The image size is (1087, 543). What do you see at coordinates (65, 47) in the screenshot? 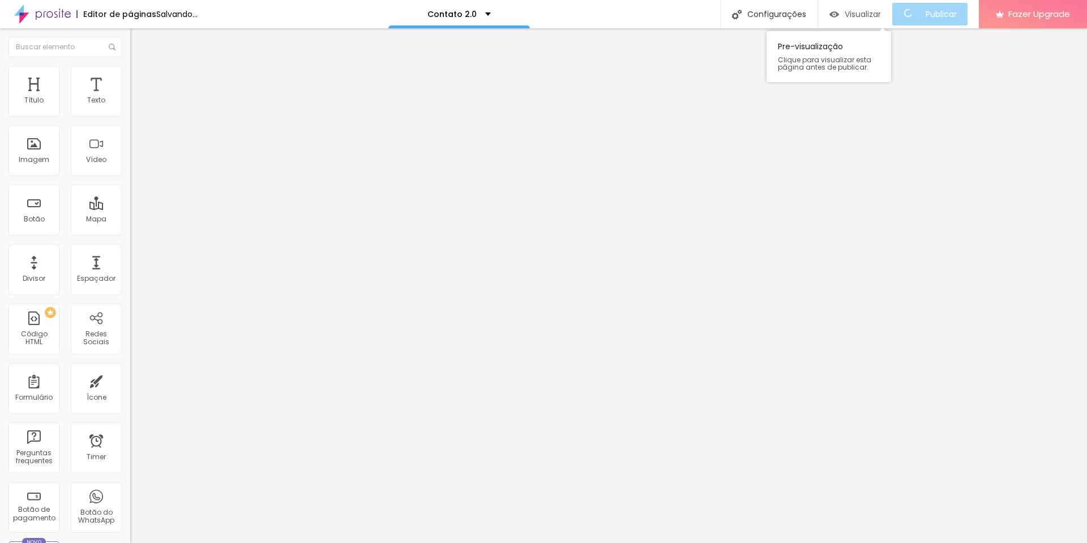
I see `input: Buscar elemento` at bounding box center [65, 47].